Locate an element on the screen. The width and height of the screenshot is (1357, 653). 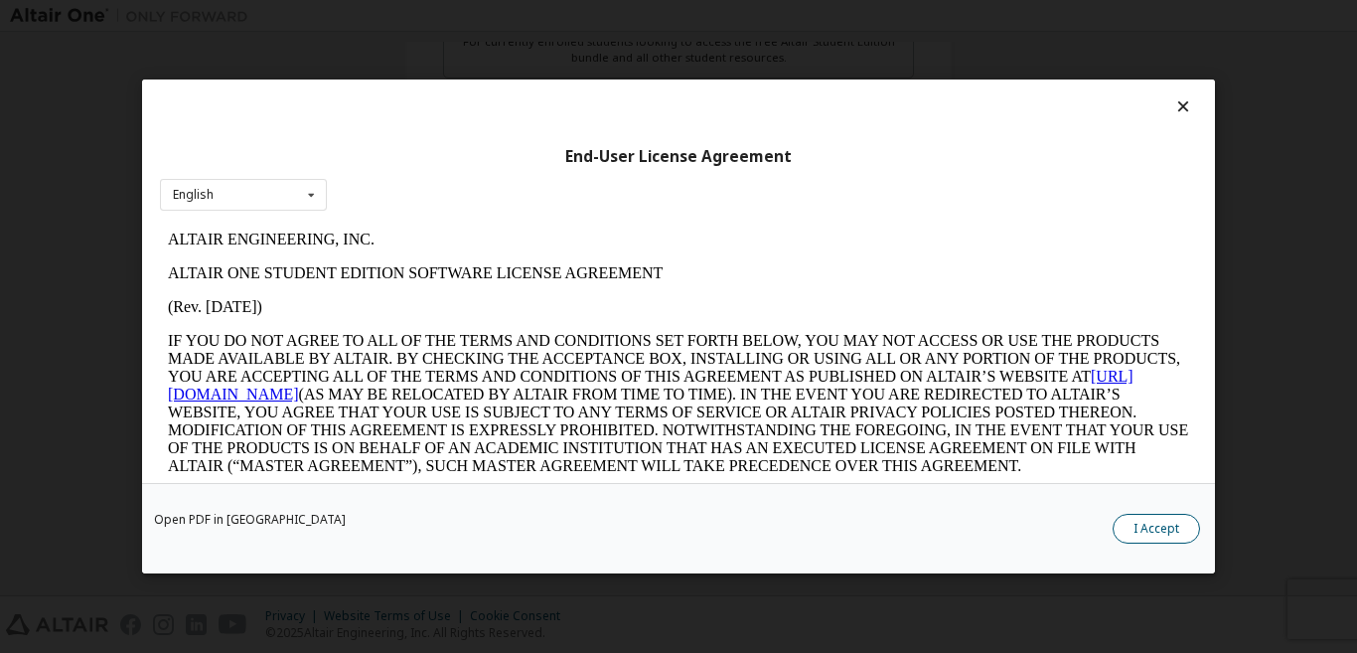
p: ALTAIR ENGINEERING, INC. is located at coordinates (519, 17).